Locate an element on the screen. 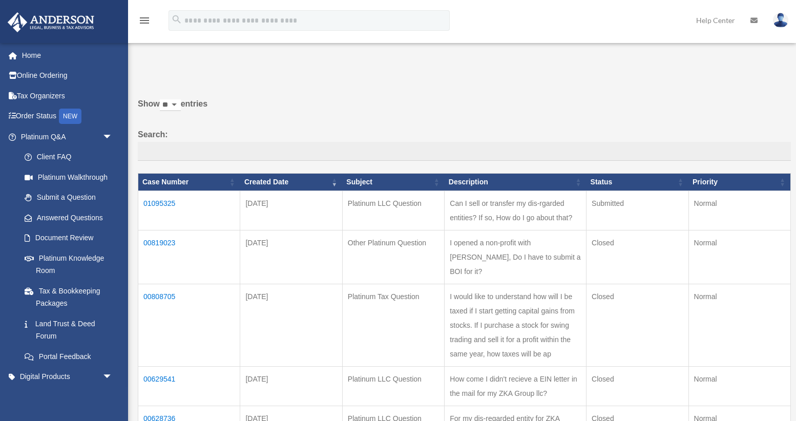 This screenshot has height=421, width=796. td: 01095325 is located at coordinates (189, 210).